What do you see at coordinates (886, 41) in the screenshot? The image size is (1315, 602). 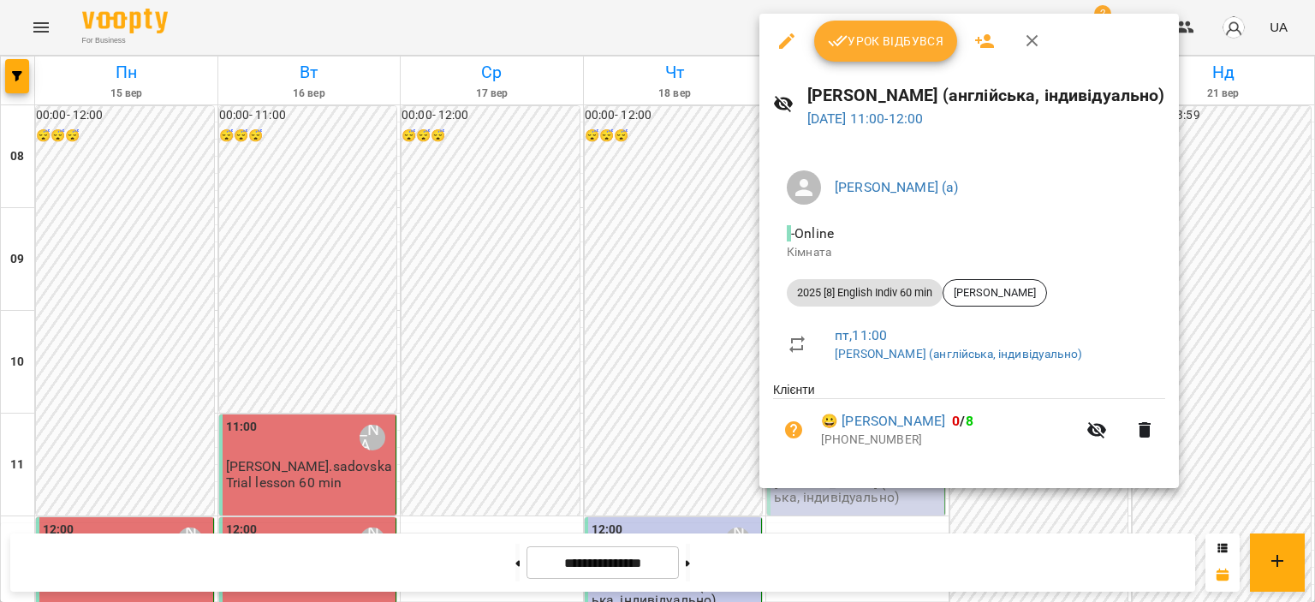 I see `button: Урок відбувся` at bounding box center [886, 41].